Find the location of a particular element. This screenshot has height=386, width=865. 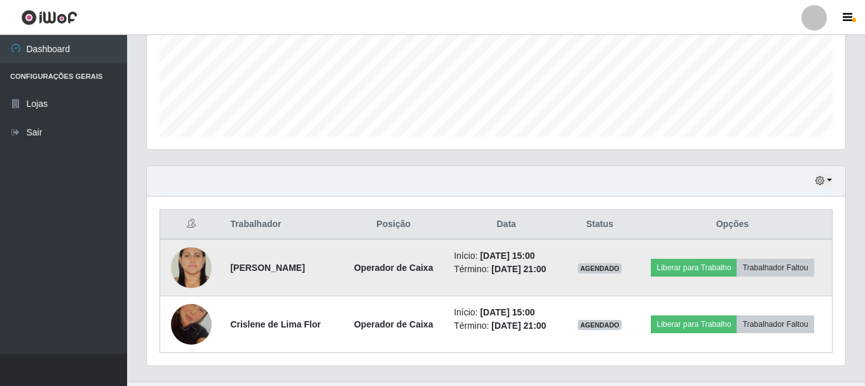

th: Trabalhador is located at coordinates (282, 224).